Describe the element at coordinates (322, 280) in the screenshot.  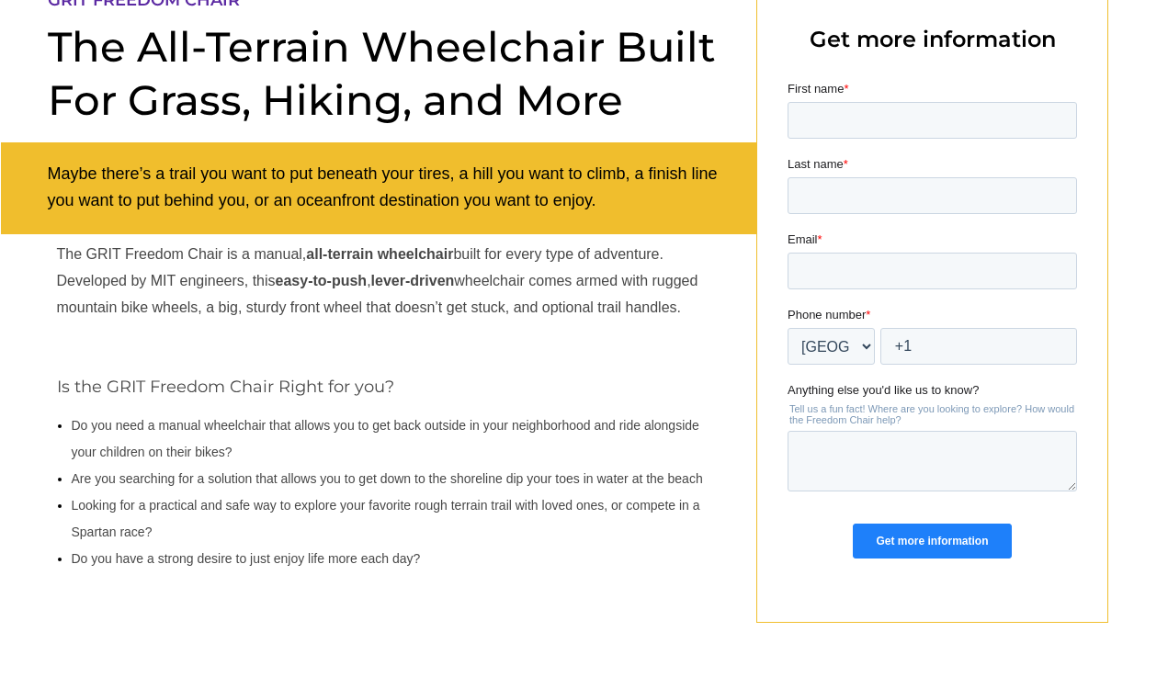
I see `strong: easy-to-push` at that location.